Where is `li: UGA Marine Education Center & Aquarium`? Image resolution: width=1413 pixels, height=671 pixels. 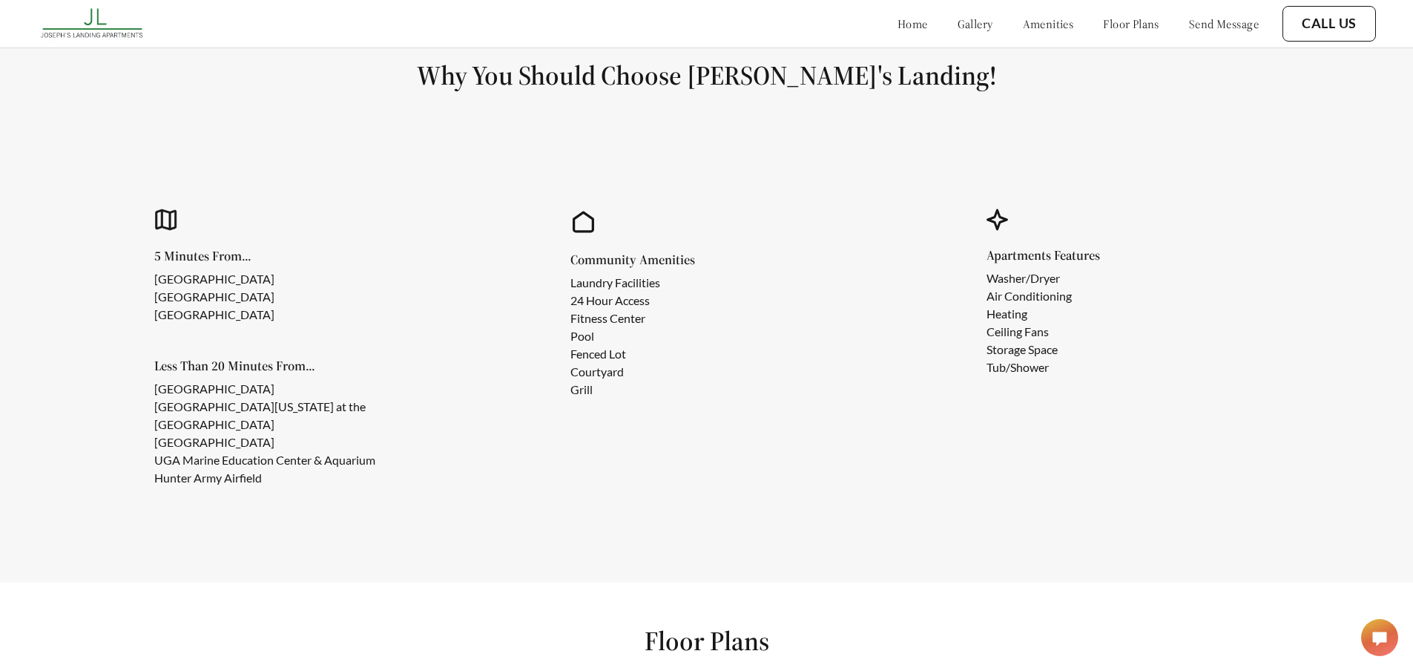
li: UGA Marine Education Center & Aquarium is located at coordinates (304, 460).